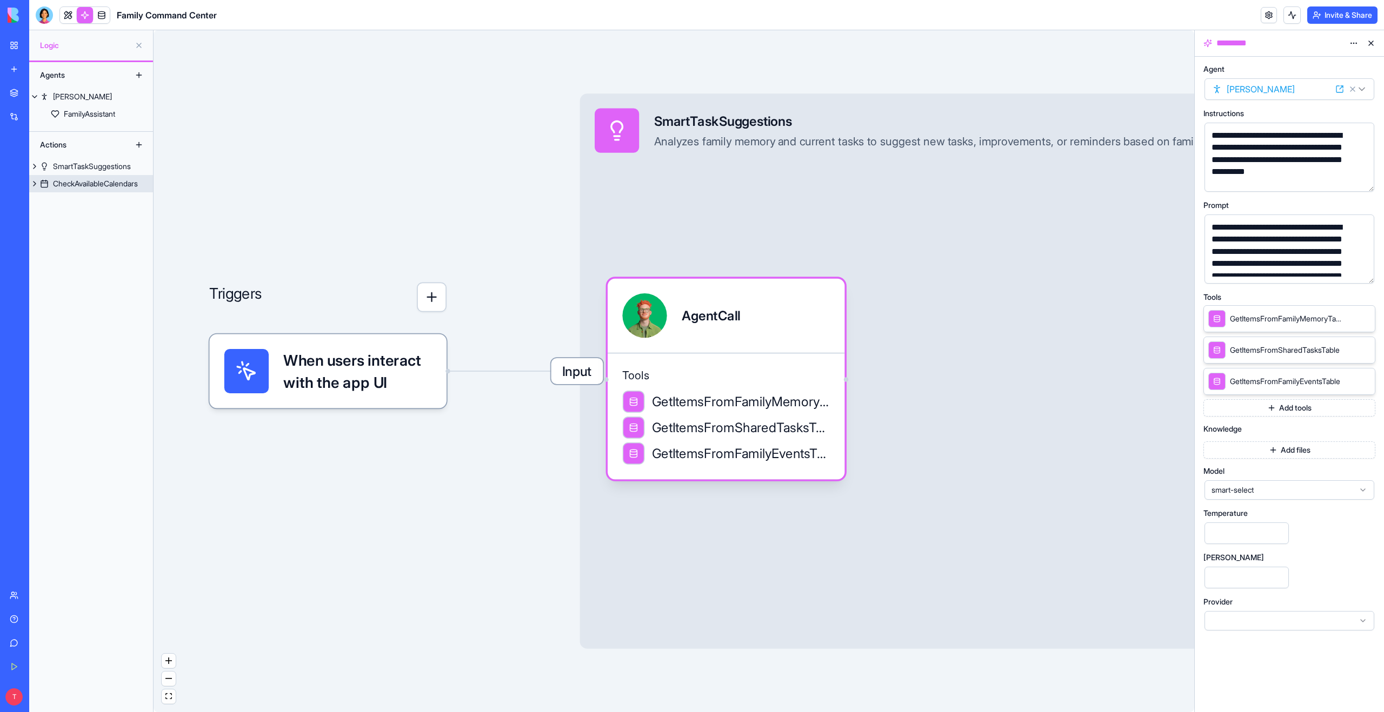 The width and height of the screenshot is (1384, 712). I want to click on button: zoom in, so click(169, 661).